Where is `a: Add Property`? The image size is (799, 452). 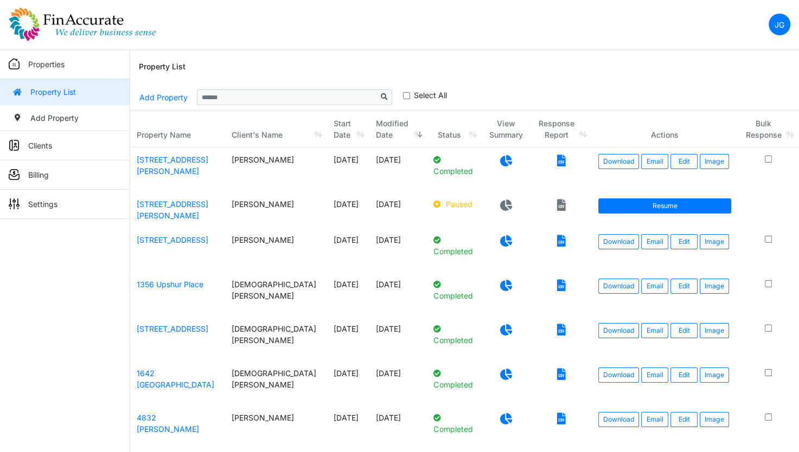
a: Add Property is located at coordinates (163, 97).